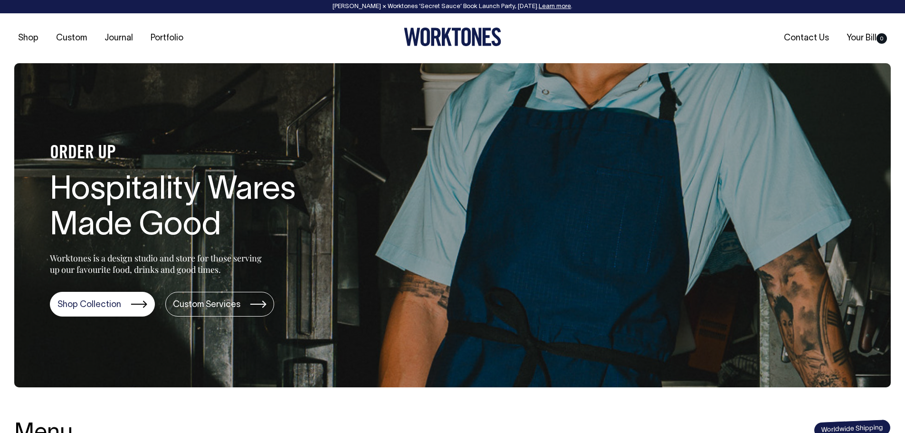  I want to click on span: 0, so click(882, 38).